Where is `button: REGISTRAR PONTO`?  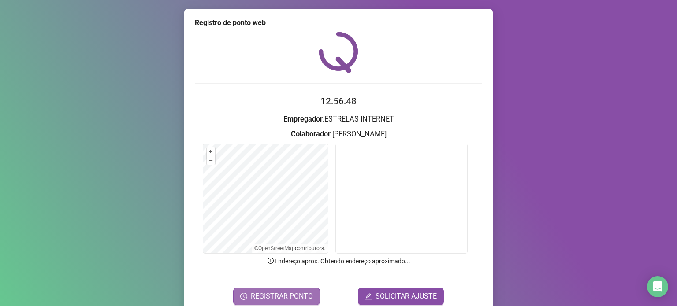 button: REGISTRAR PONTO is located at coordinates (276, 296).